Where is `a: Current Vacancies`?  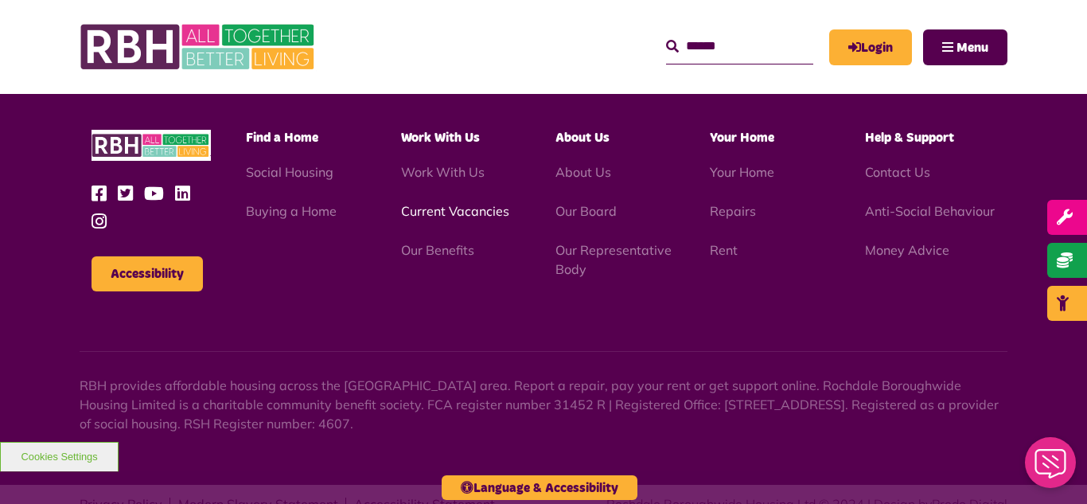 a: Current Vacancies is located at coordinates (455, 211).